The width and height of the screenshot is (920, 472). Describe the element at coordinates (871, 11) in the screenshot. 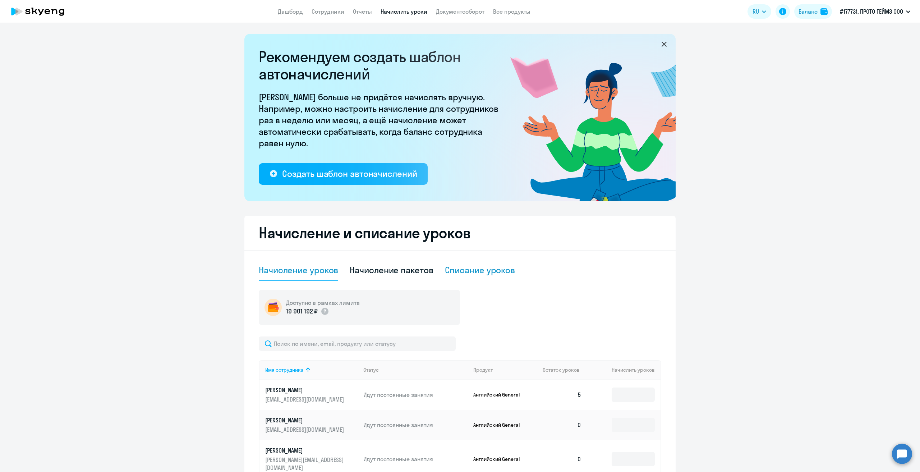

I see `p: #177731, ПРОТО ГЕЙМЗ ООО` at that location.